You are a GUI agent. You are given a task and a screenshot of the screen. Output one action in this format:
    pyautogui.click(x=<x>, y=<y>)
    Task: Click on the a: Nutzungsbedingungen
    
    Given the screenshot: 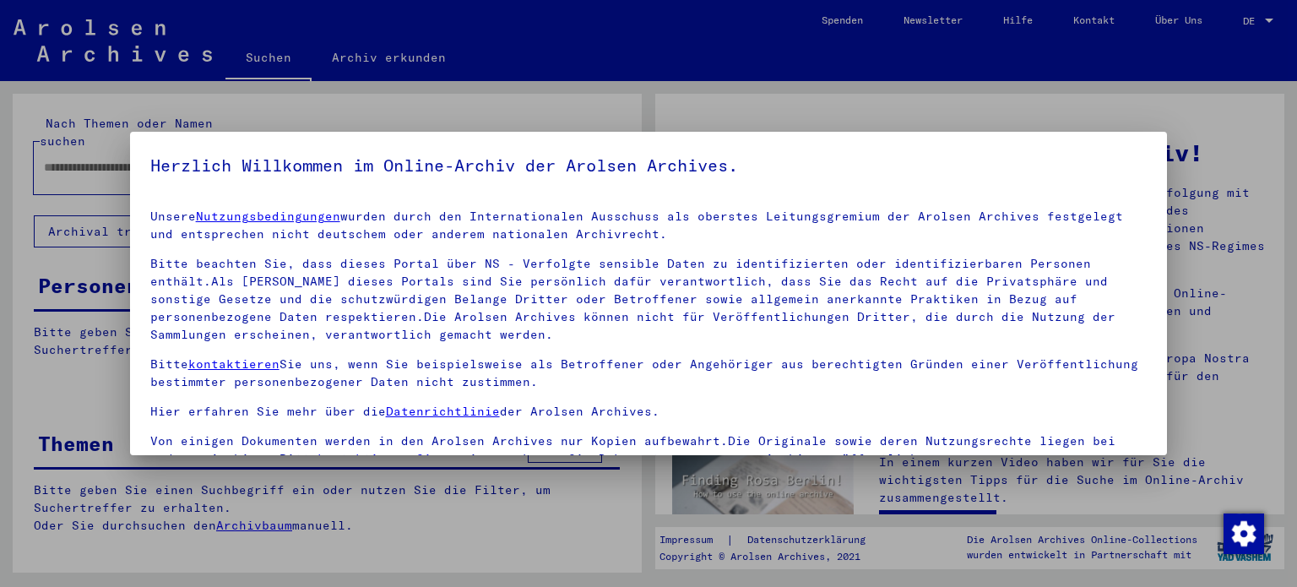 What is the action you would take?
    pyautogui.click(x=268, y=216)
    